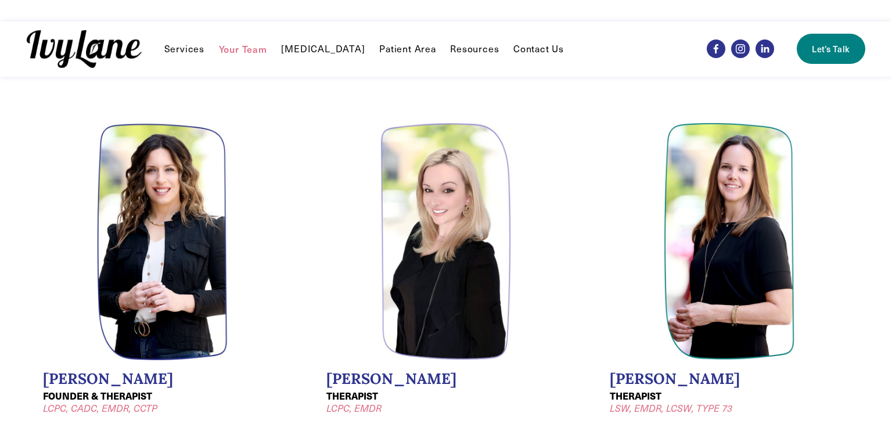 The image size is (892, 424). Describe the element at coordinates (741, 49) in the screenshot. I see `a: Instagram` at that location.